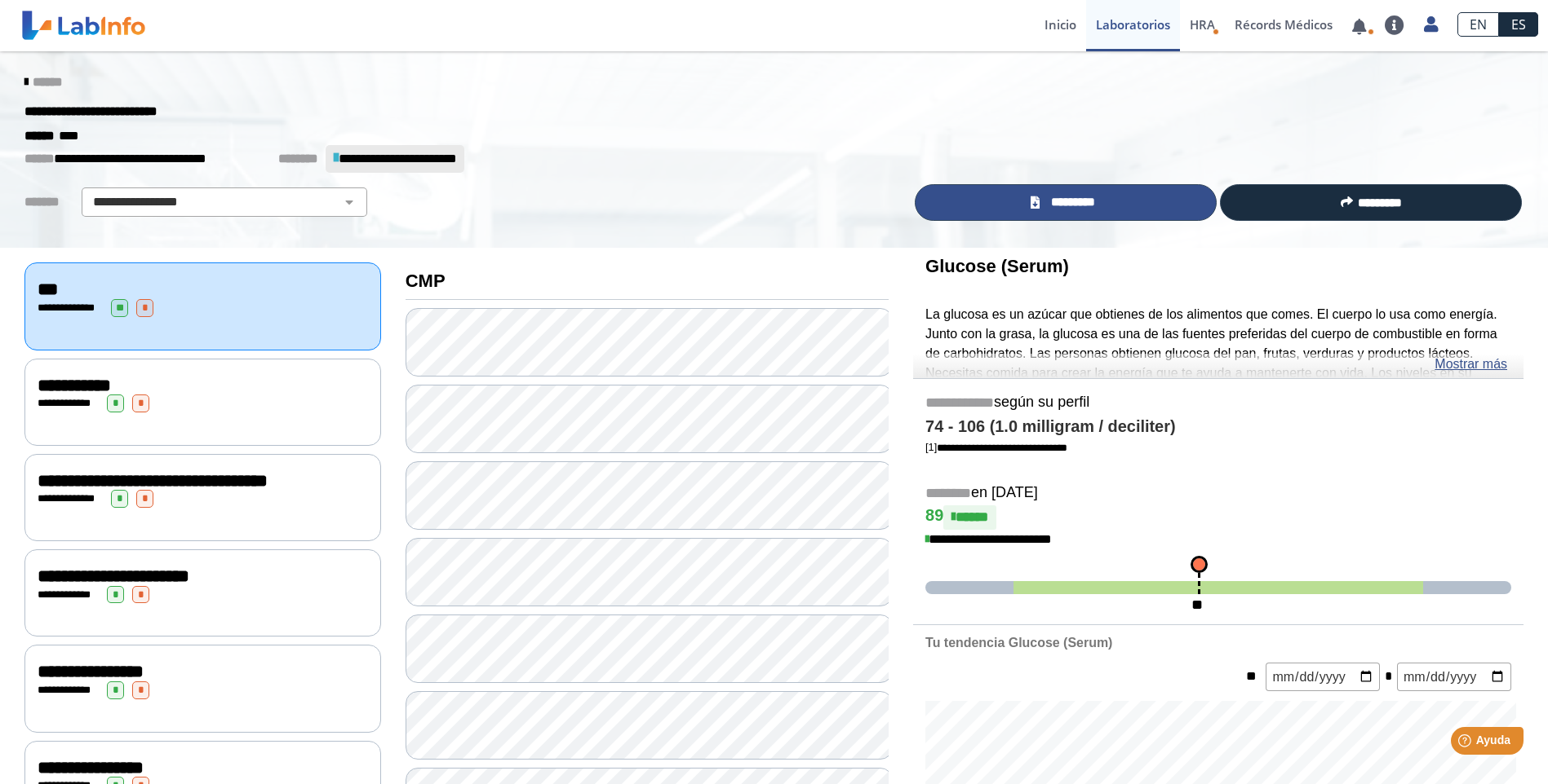 The height and width of the screenshot is (784, 1548). Describe the element at coordinates (1478, 25) in the screenshot. I see `a: EN` at that location.